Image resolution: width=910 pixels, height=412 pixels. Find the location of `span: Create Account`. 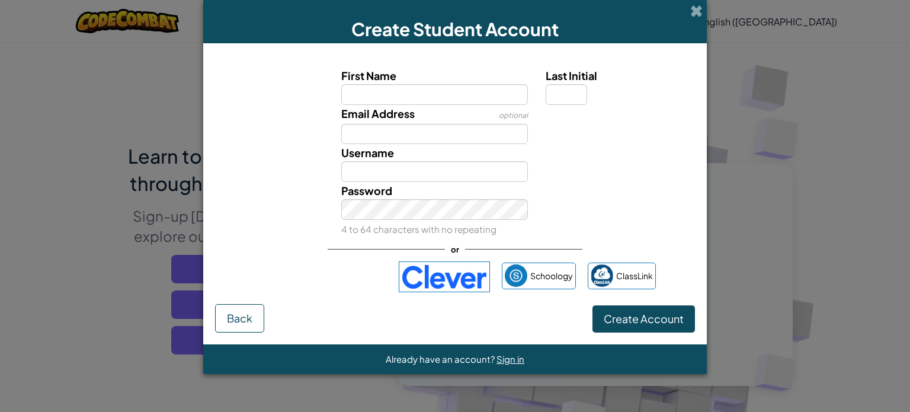

span: Create Account is located at coordinates (643, 318).